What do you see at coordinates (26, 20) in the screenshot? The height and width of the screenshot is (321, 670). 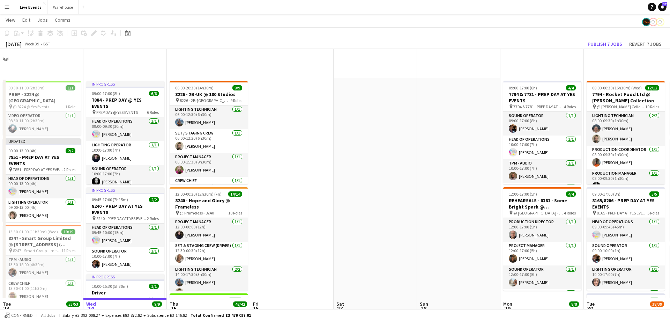 I see `span: Edit` at bounding box center [26, 20].